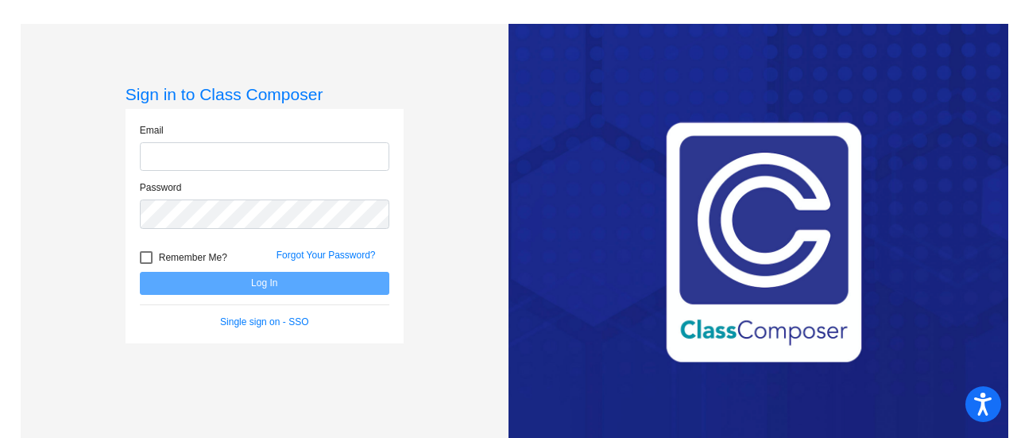 This screenshot has width=1017, height=438. What do you see at coordinates (193, 257) in the screenshot?
I see `span: Remember Me?` at bounding box center [193, 257].